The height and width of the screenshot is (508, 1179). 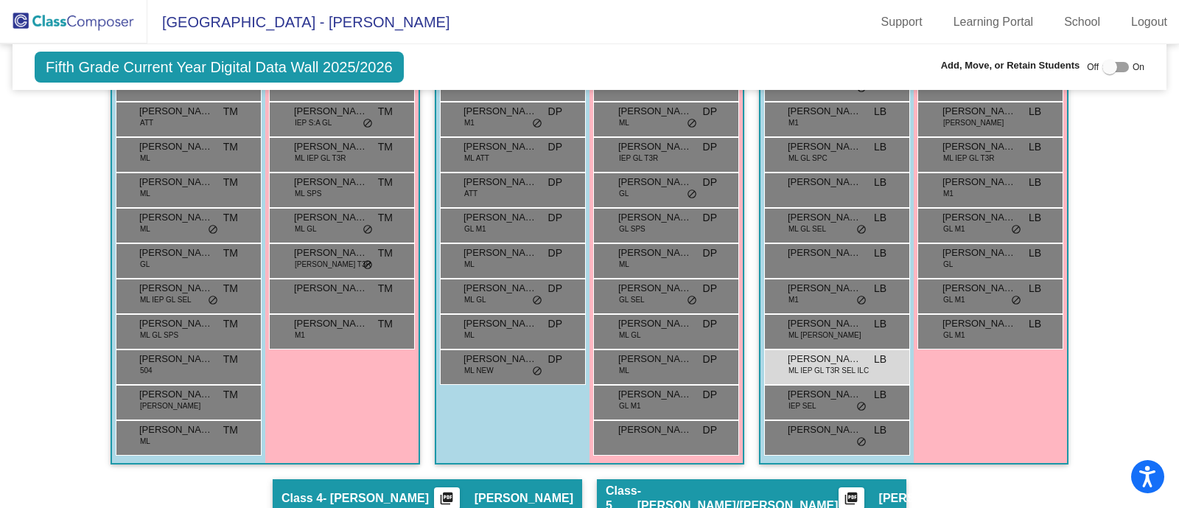 What do you see at coordinates (159, 334) in the screenshot?
I see `span: ML GL SPS` at bounding box center [159, 334].